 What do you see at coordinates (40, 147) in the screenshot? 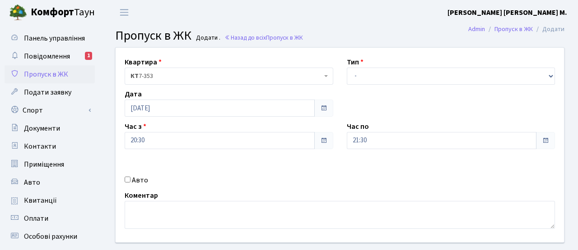
I see `span: Контакти` at bounding box center [40, 147].